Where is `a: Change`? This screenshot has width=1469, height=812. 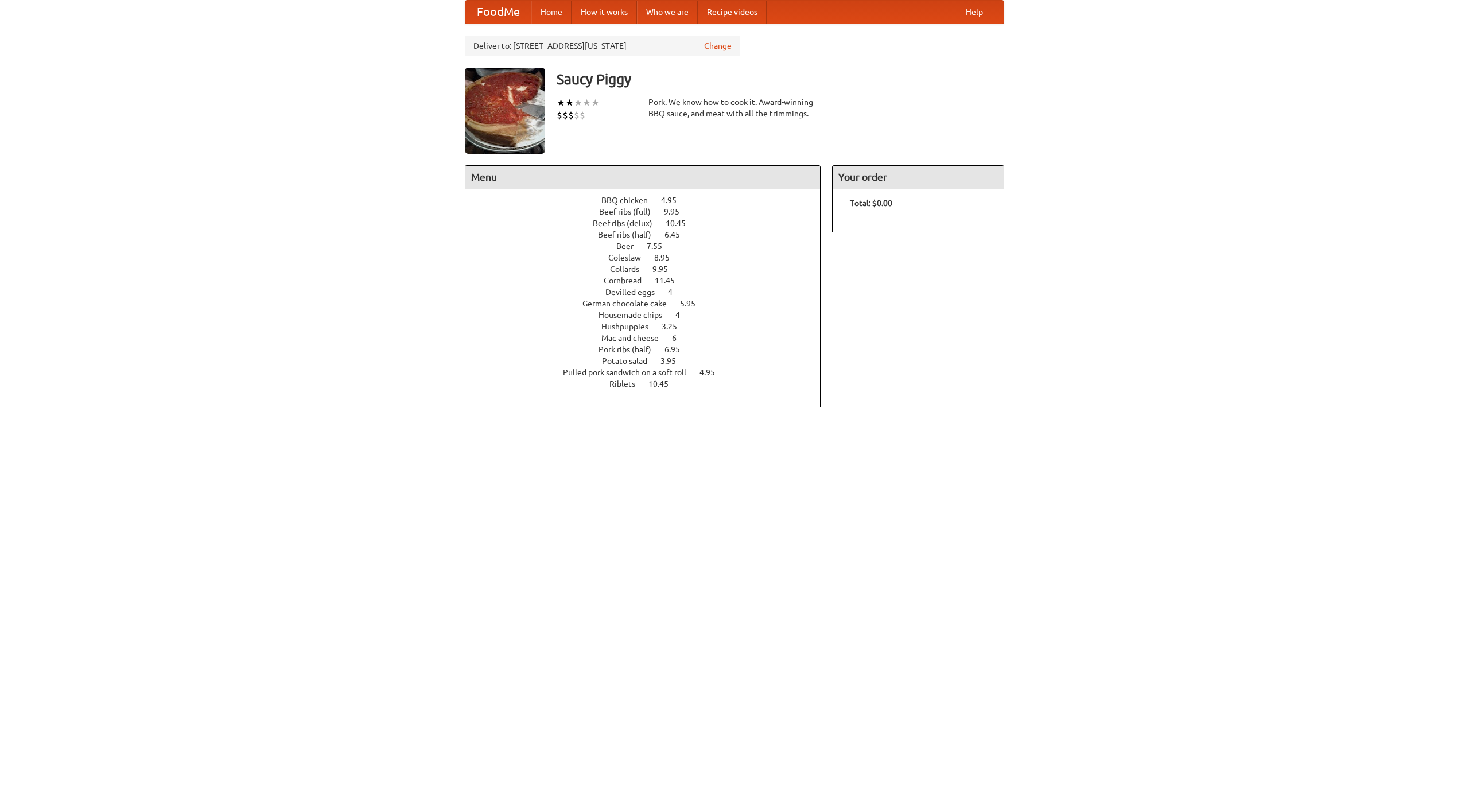
a: Change is located at coordinates (718, 46).